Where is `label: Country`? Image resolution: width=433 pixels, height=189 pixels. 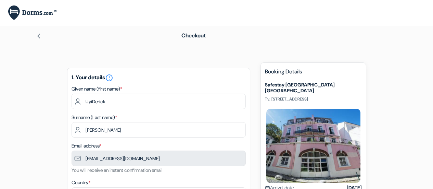
label: Country is located at coordinates (81, 182).